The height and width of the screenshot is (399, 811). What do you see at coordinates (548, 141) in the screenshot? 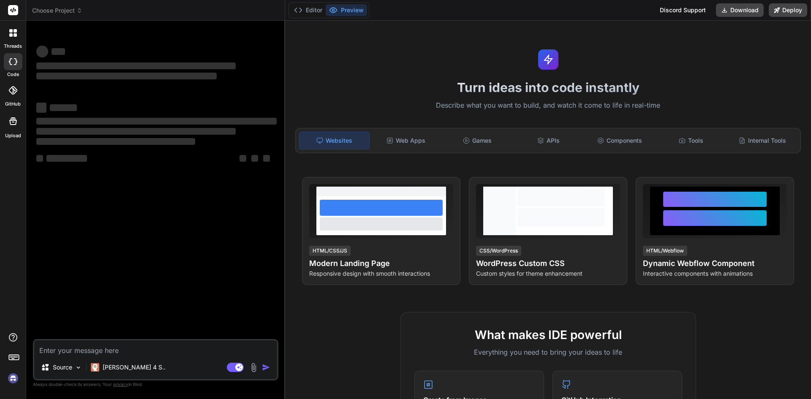
I see `div: APIs` at bounding box center [548, 141].